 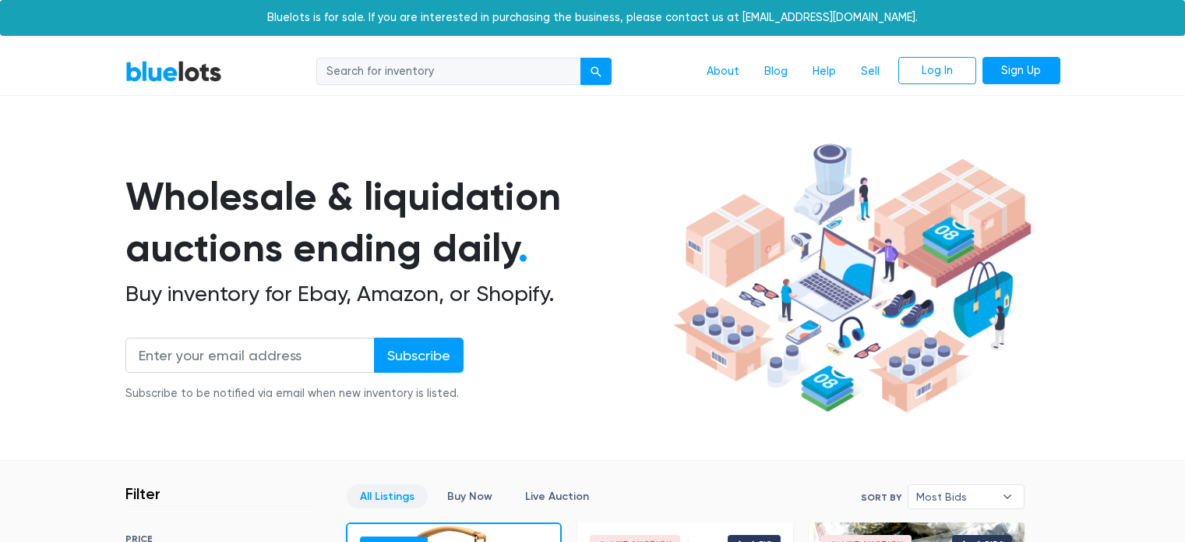 I want to click on input: Search for inventory, so click(x=449, y=72).